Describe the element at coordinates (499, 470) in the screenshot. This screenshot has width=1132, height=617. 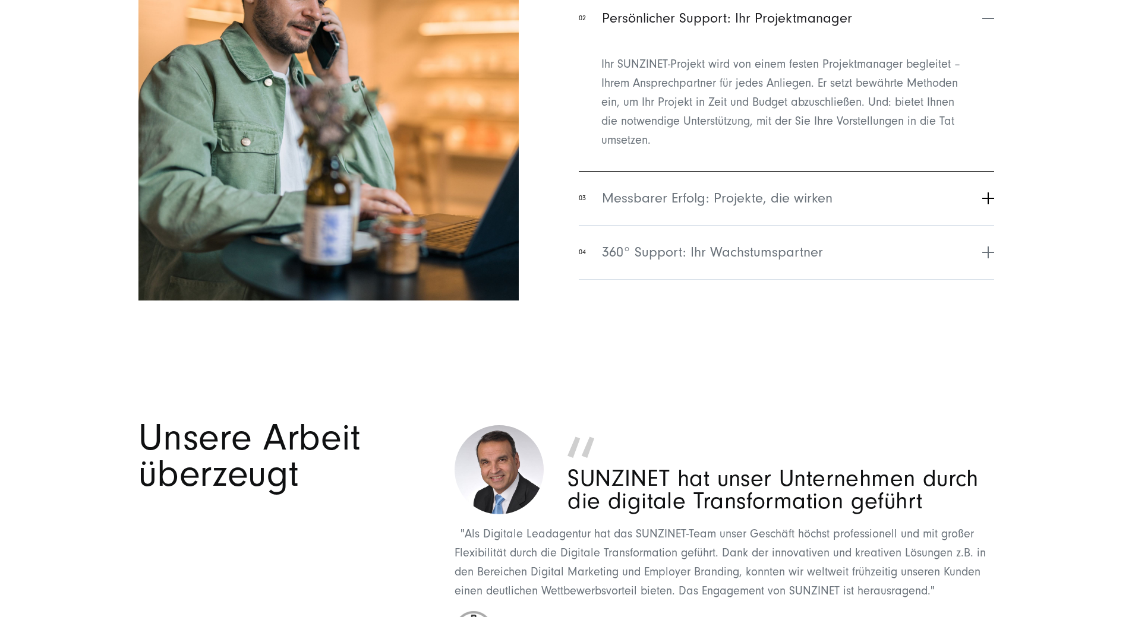
I see `img: Dr.Arnold Rajathurai - Bayer - Head of Corporate Communications - Zitat für Digitalagentur SUNZINET` at that location.